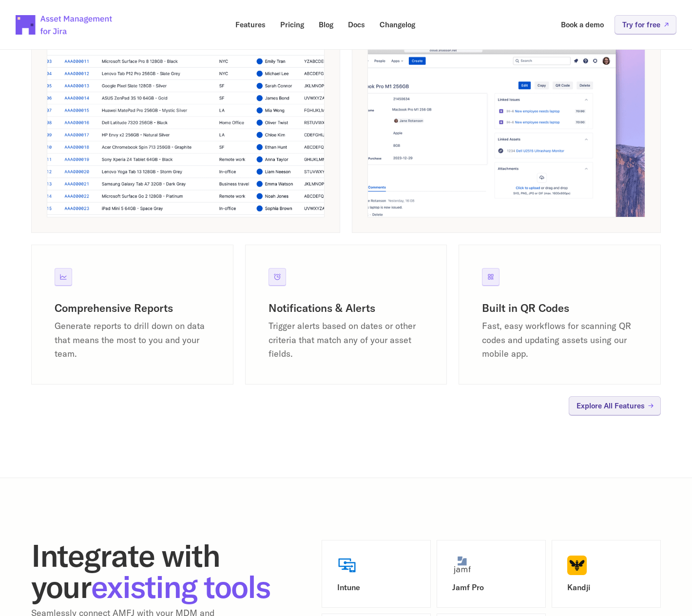 This screenshot has height=616, width=692. Describe the element at coordinates (326, 24) in the screenshot. I see `p: Blog` at that location.